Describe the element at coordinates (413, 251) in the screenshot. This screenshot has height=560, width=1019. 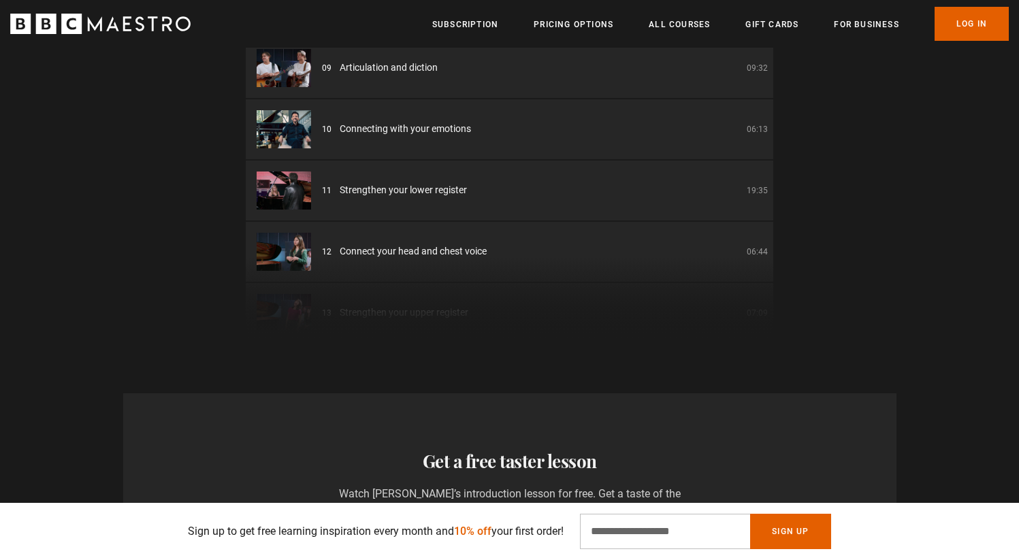
I see `span: Connect your head and chest voice` at that location.